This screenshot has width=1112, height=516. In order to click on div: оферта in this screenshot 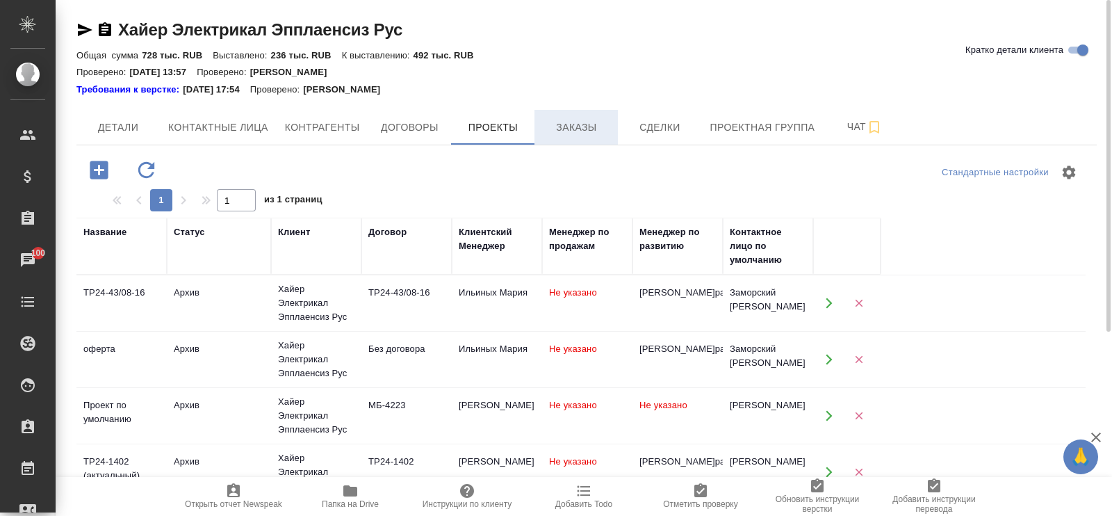, I will do `click(122, 349)`.